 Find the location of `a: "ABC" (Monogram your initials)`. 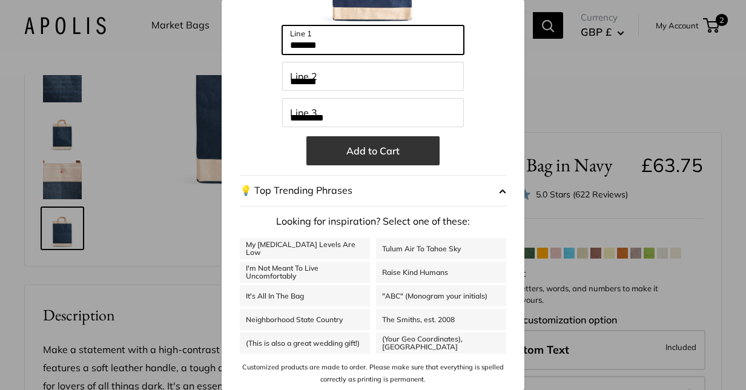

a: "ABC" (Monogram your initials) is located at coordinates (441, 295).